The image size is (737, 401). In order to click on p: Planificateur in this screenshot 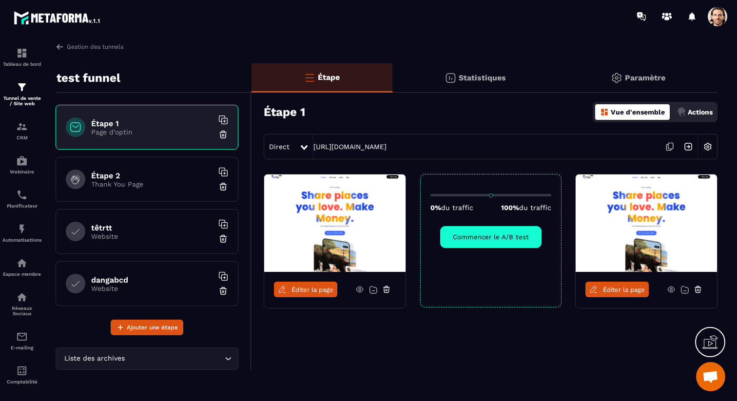, I will do `click(22, 206)`.